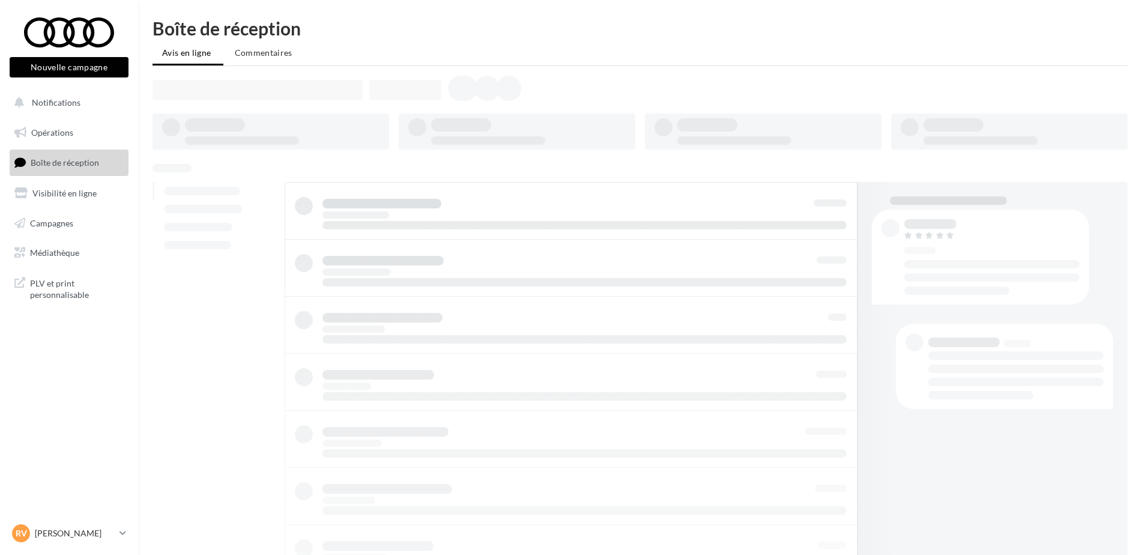 The height and width of the screenshot is (555, 1142). Describe the element at coordinates (77, 288) in the screenshot. I see `span: PLV et print personnalisable` at that location.